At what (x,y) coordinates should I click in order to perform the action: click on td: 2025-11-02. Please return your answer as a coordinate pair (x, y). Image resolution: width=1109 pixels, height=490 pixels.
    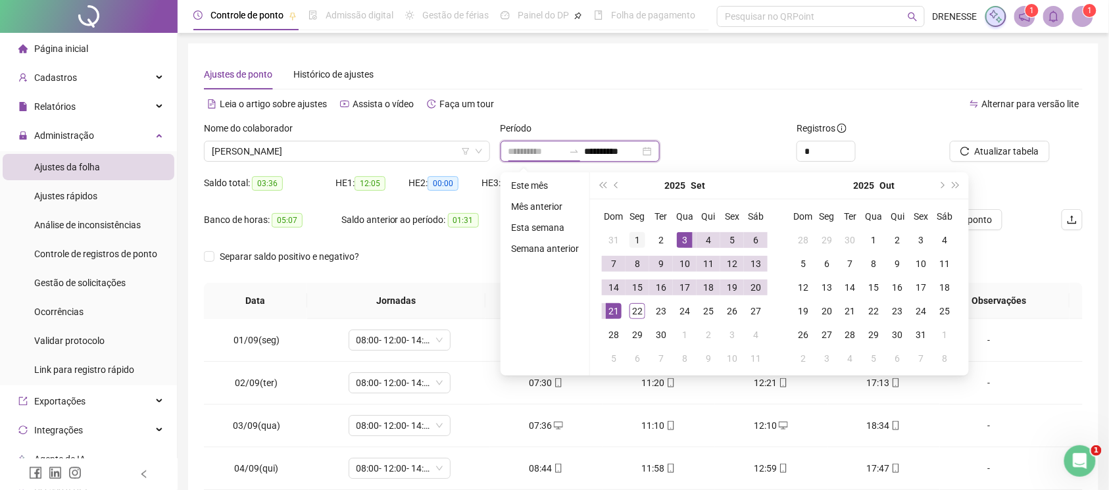
    Looking at the image, I should click on (803, 359).